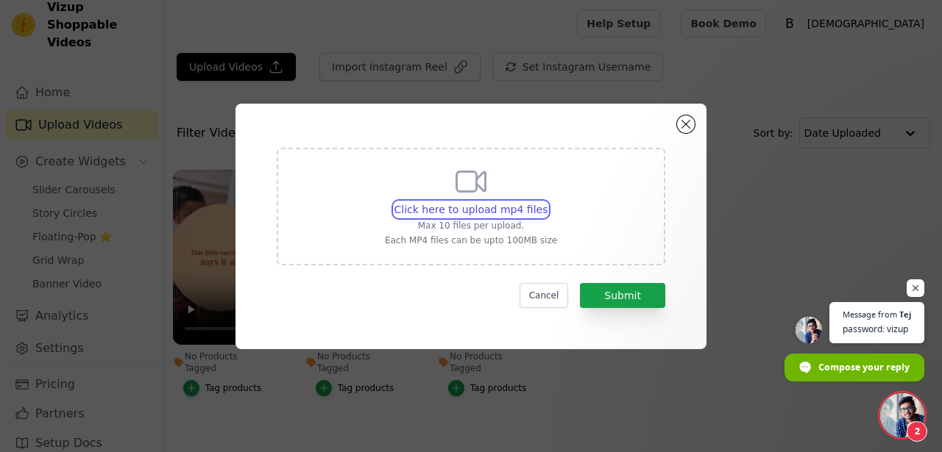  I want to click on img: website_grey.svg, so click(29, 44).